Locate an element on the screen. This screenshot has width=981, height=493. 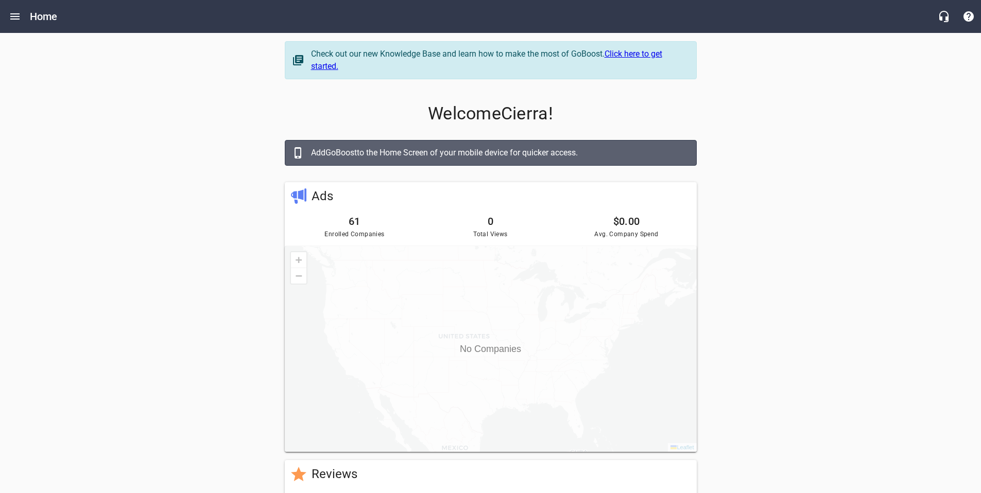
h6: $0.00 is located at coordinates (626, 221).